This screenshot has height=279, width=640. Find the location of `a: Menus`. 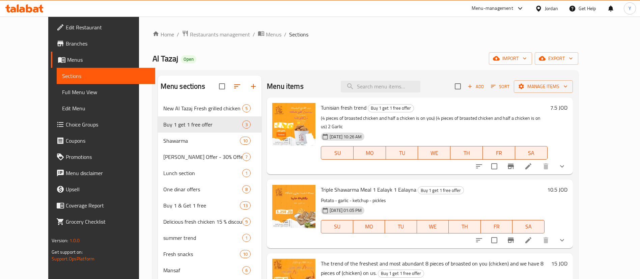

a: Menus is located at coordinates (103, 60).